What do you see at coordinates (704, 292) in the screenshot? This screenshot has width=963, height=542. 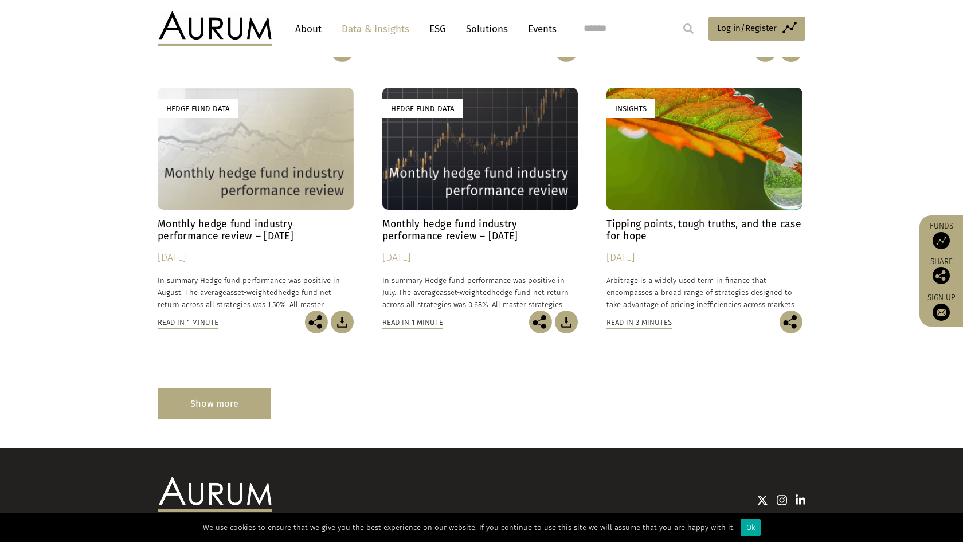 I see `p: Arbitrage is a widely used term in finance that encompasses a broad range of strategies designed ...` at bounding box center [704, 292].